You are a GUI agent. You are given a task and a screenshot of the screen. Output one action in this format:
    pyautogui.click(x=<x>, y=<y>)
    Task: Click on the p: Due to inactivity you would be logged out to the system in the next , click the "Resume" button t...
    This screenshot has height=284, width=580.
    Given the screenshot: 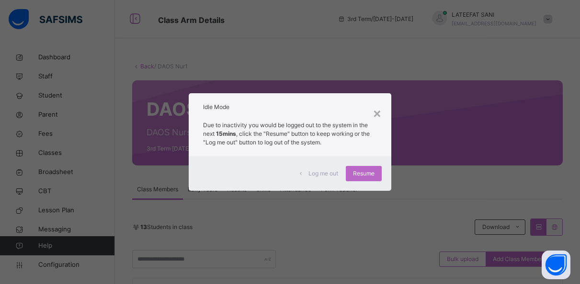 What is the action you would take?
    pyautogui.click(x=290, y=134)
    